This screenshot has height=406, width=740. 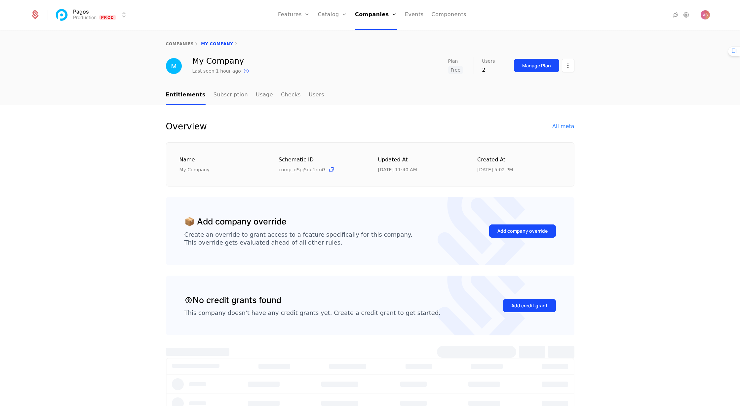 What do you see at coordinates (245, 95) in the screenshot?
I see `ul: Choose Sub Page` at bounding box center [245, 95].